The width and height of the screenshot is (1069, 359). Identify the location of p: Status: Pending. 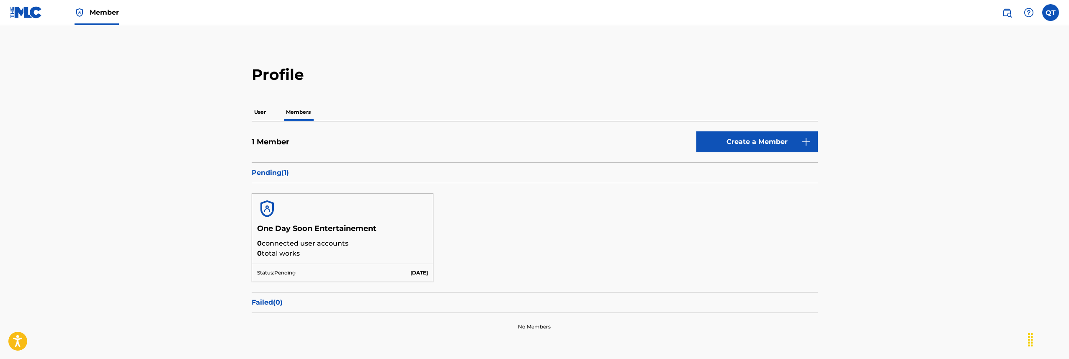
(276, 273).